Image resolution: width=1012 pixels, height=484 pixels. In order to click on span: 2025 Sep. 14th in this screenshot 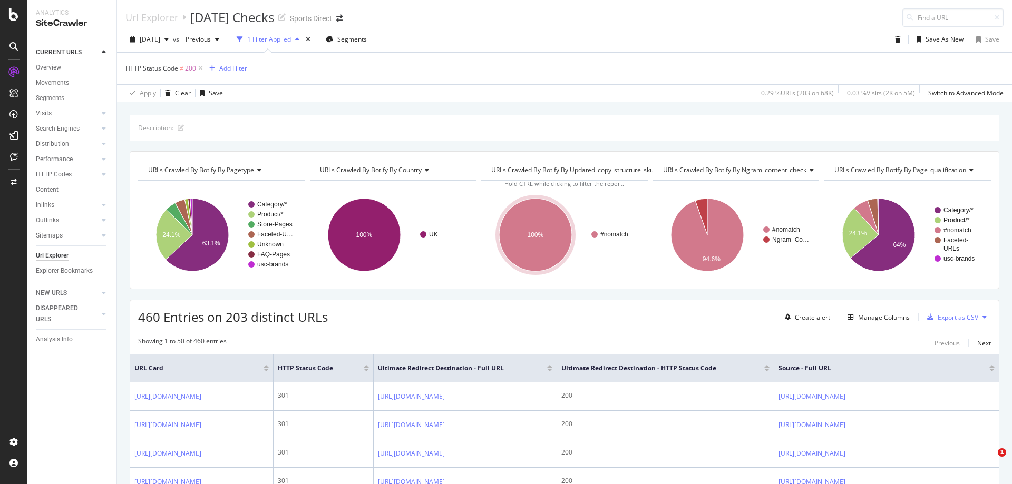, I will do `click(150, 39)`.